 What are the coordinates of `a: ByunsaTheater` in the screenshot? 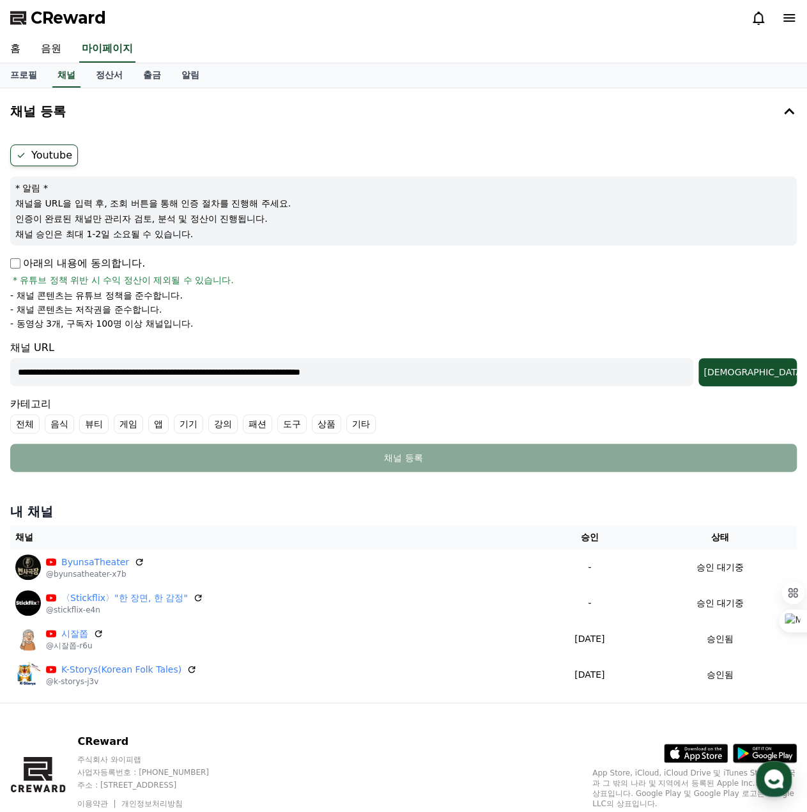 It's located at (95, 562).